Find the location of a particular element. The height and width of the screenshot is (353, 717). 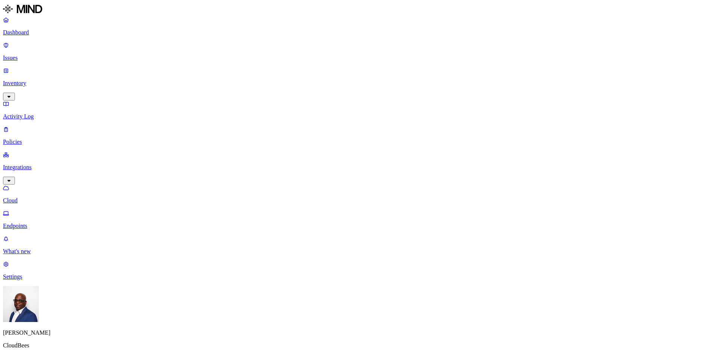

p: Endpoints is located at coordinates (358, 226).